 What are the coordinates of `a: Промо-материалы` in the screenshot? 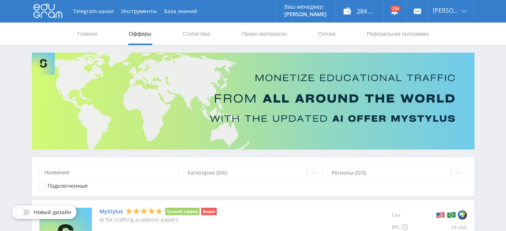 It's located at (264, 34).